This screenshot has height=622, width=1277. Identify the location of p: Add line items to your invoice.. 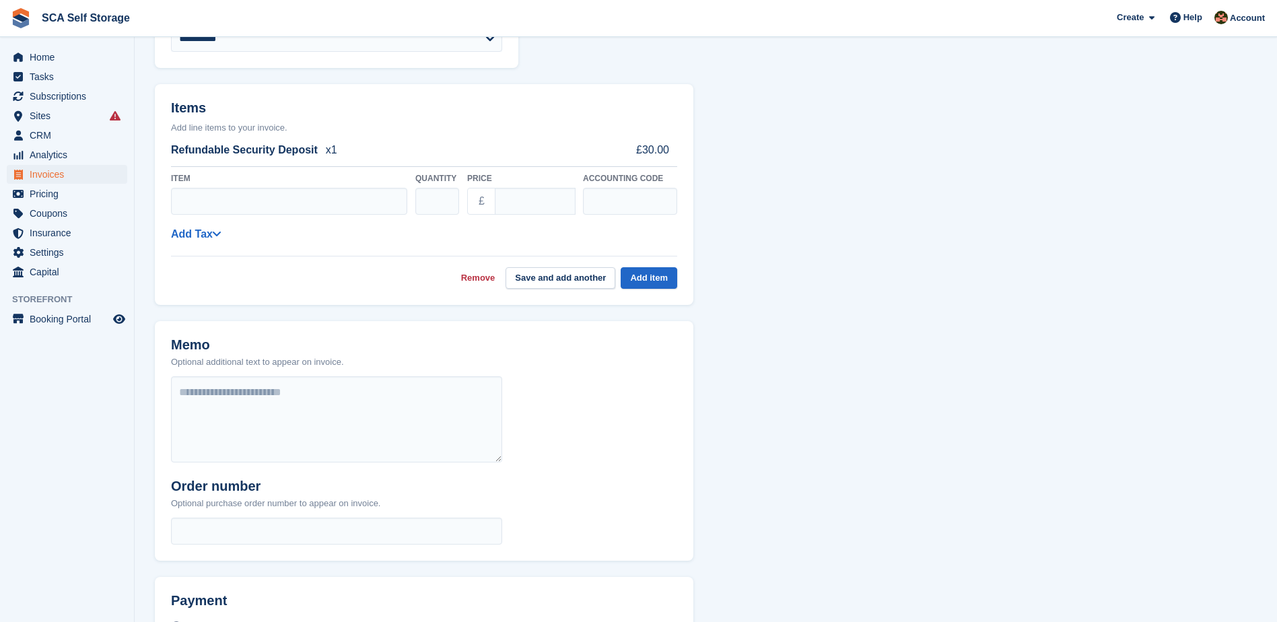
(424, 128).